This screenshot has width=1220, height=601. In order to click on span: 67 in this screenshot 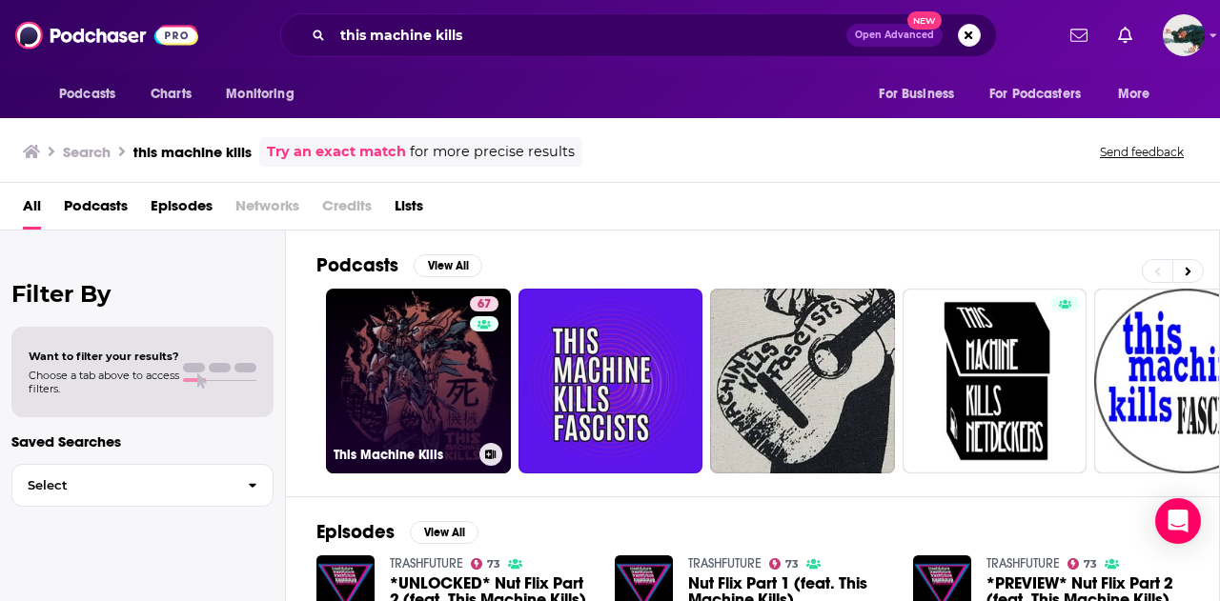, I will do `click(484, 305)`.